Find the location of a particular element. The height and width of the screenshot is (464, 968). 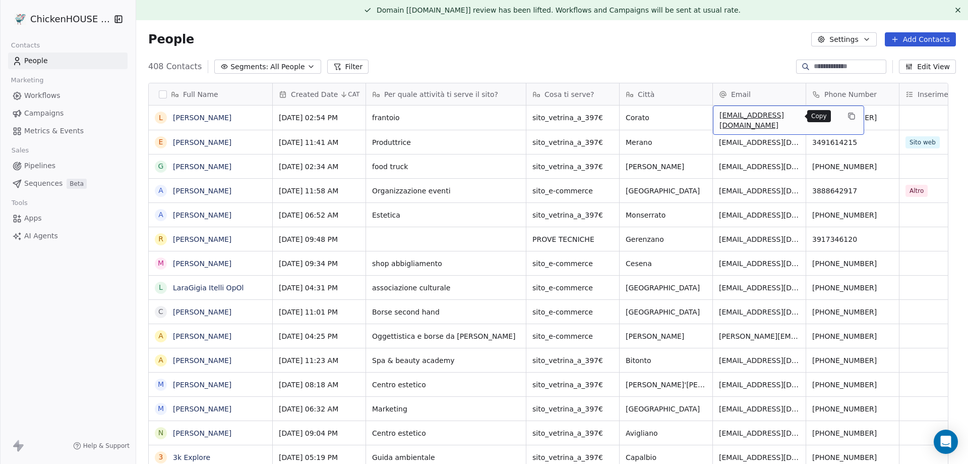

div: Email is located at coordinates (760, 94).